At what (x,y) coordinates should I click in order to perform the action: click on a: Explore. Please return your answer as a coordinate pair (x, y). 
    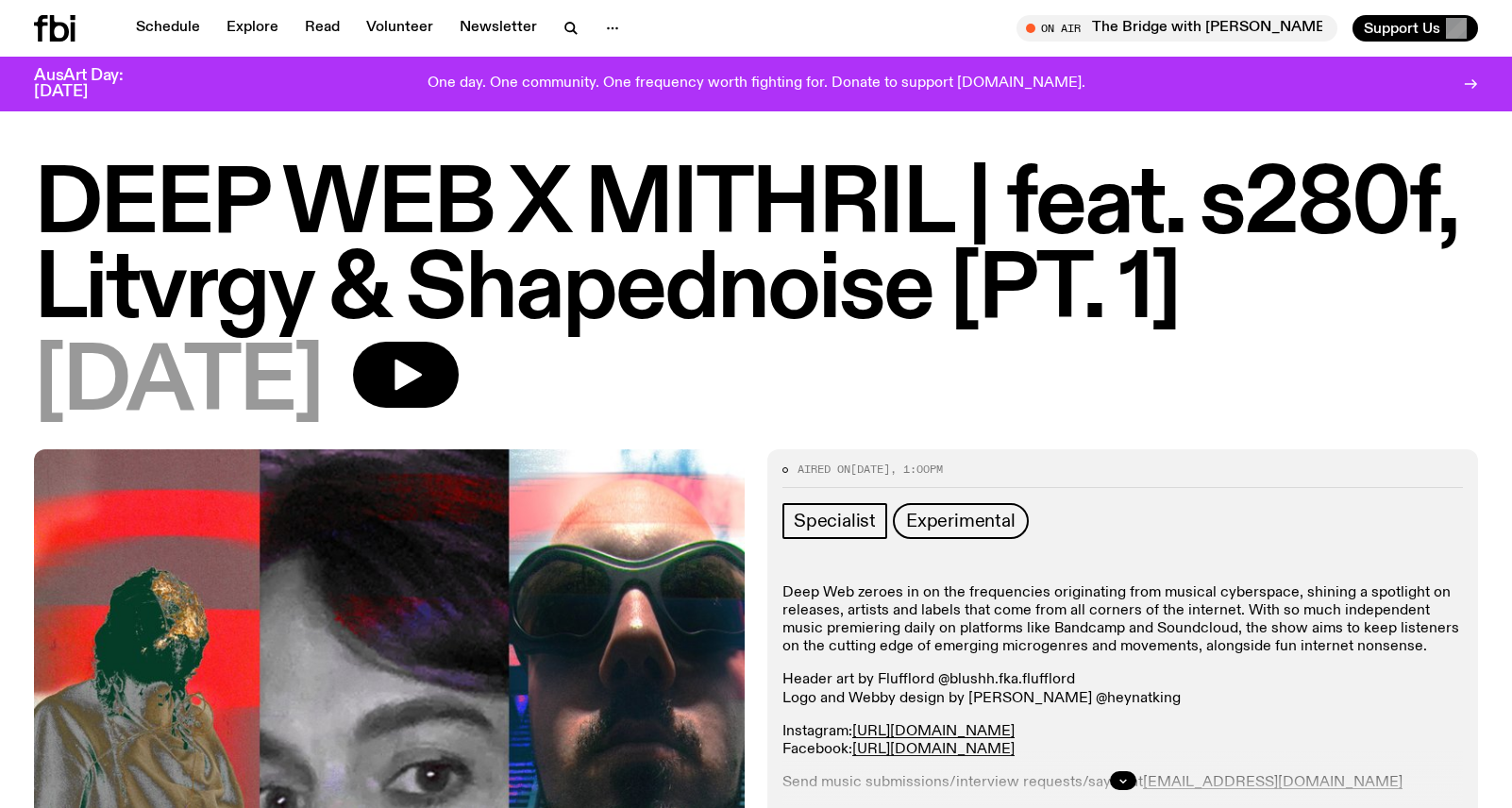
    Looking at the image, I should click on (252, 29).